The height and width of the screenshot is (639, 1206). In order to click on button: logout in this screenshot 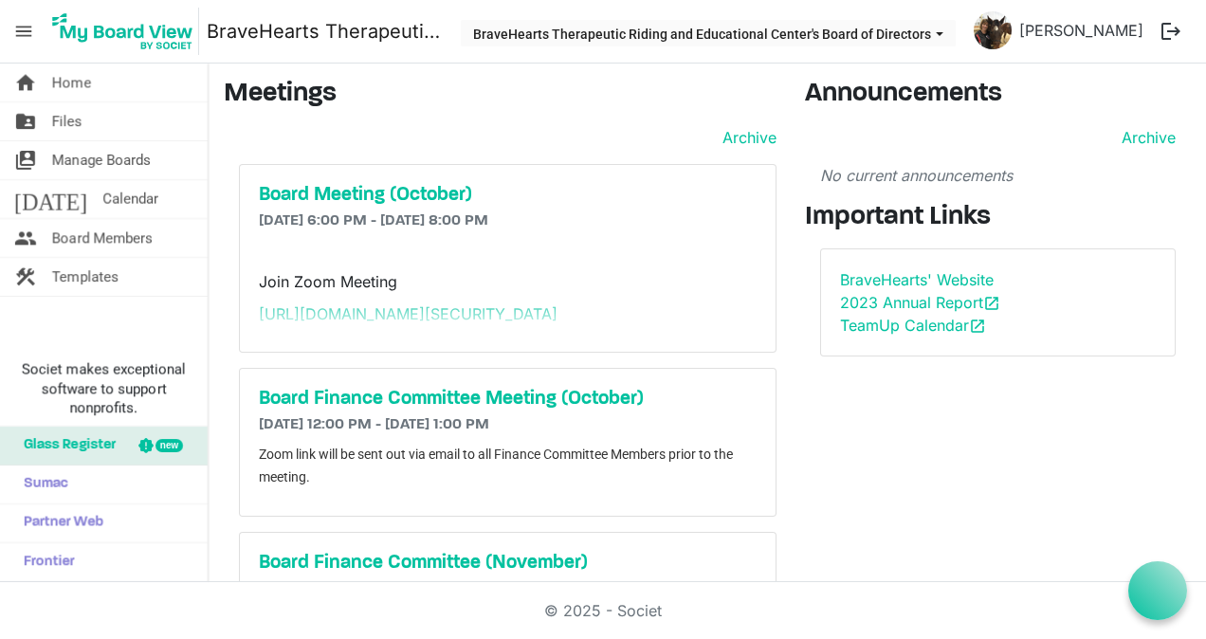, I will do `click(1171, 31)`.